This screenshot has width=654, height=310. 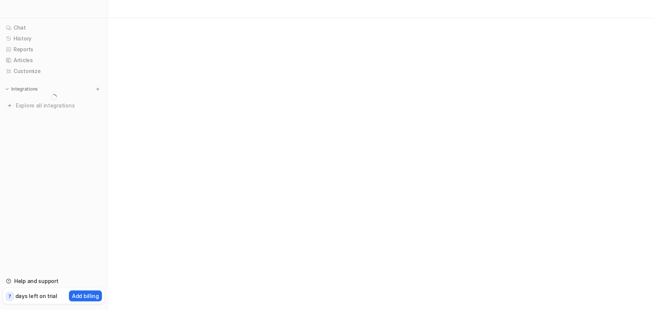 What do you see at coordinates (85, 296) in the screenshot?
I see `button: Add billing` at bounding box center [85, 296].